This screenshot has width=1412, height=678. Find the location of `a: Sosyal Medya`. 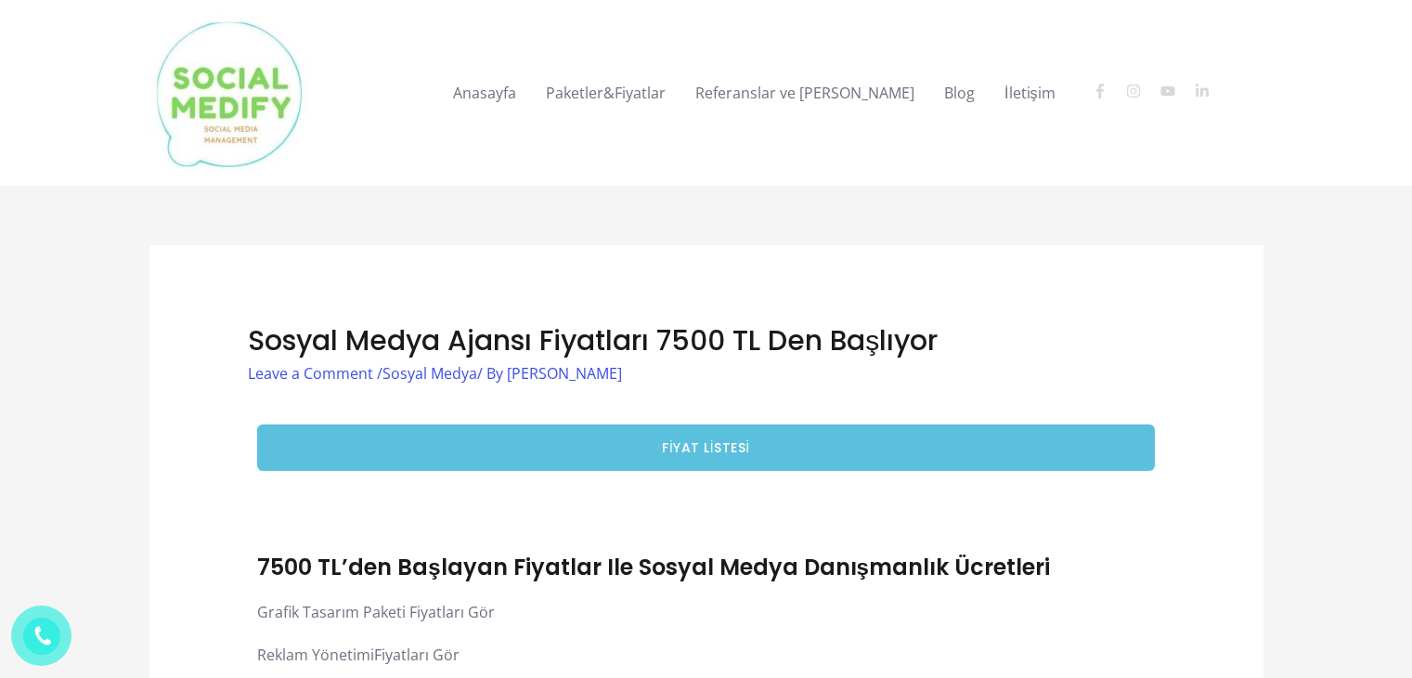

a: Sosyal Medya is located at coordinates (430, 373).